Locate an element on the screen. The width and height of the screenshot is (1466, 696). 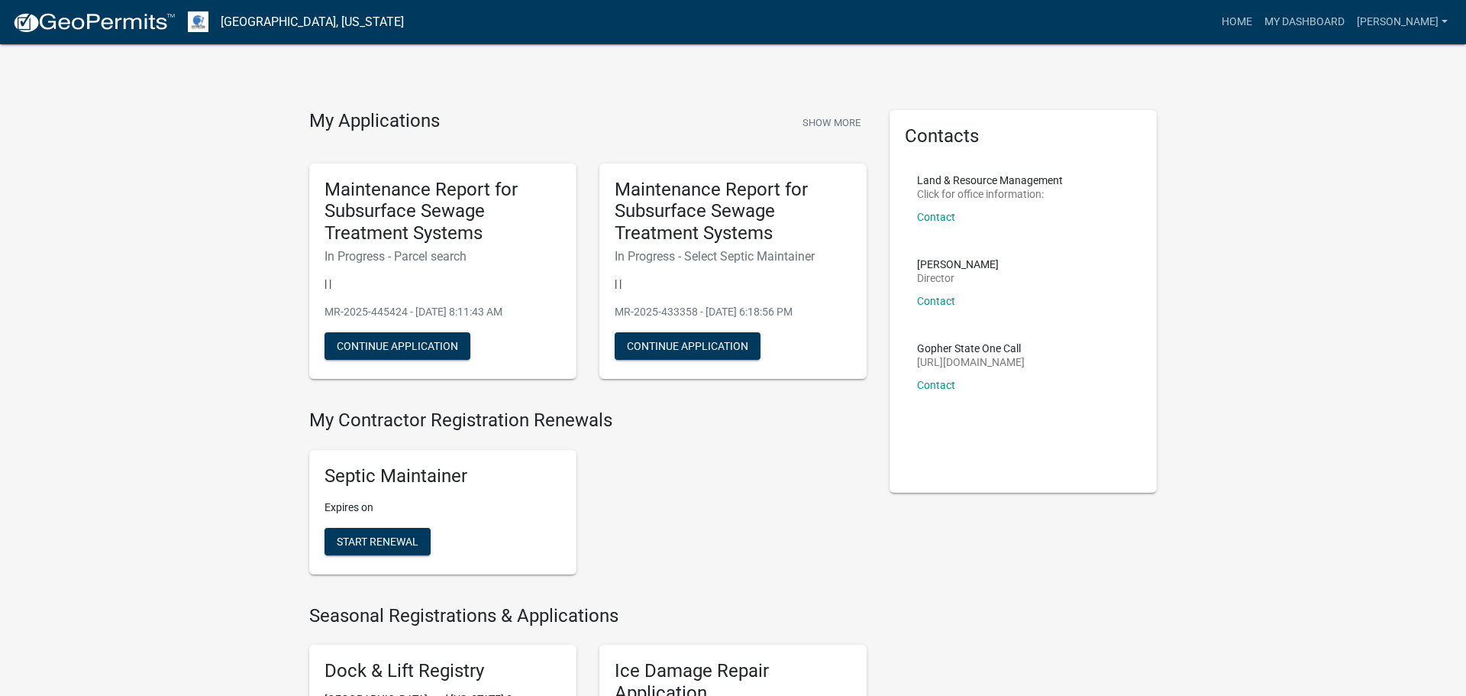
h6: In Progress - Parcel search is located at coordinates (443, 256).